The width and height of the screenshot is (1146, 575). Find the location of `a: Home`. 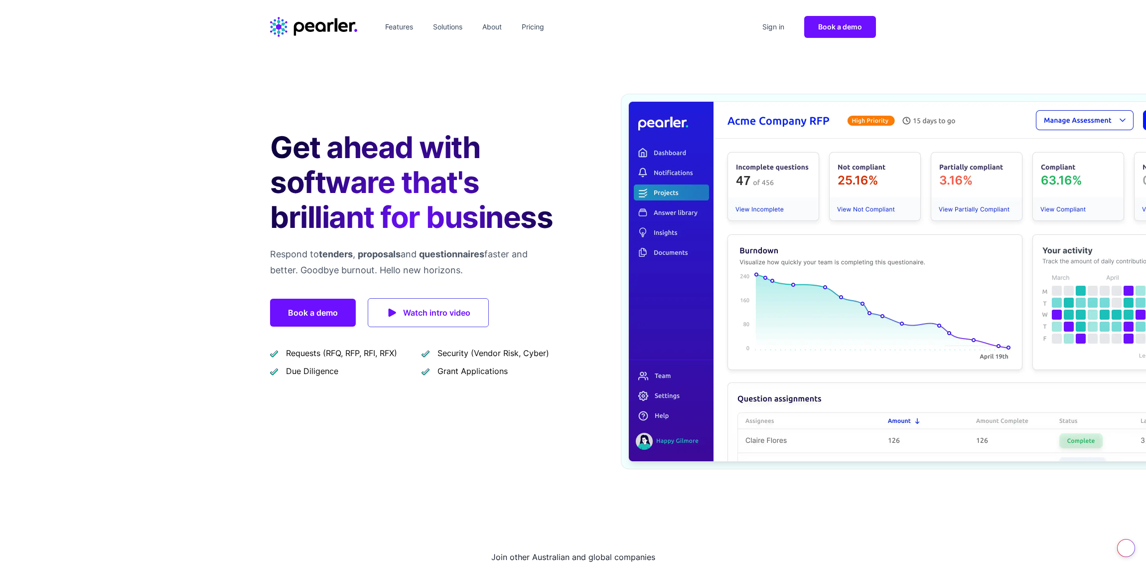

a: Home is located at coordinates (314, 27).